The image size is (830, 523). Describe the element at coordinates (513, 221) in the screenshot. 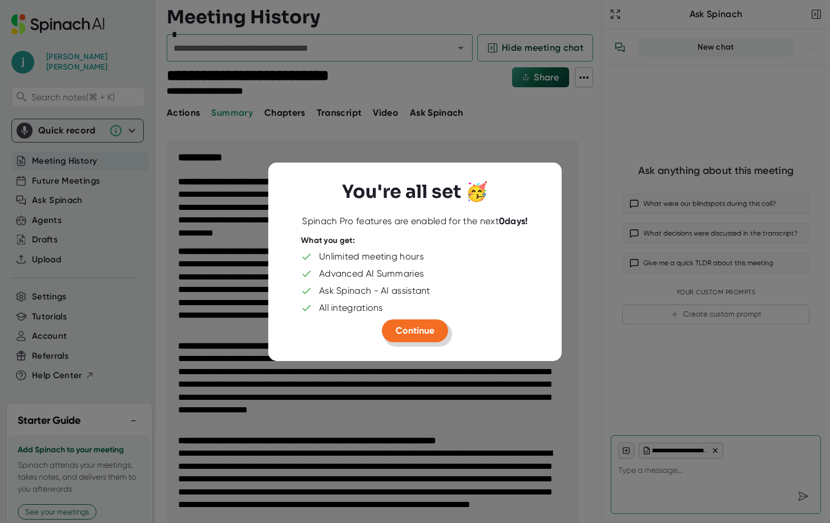

I see `b: 0 days!` at that location.